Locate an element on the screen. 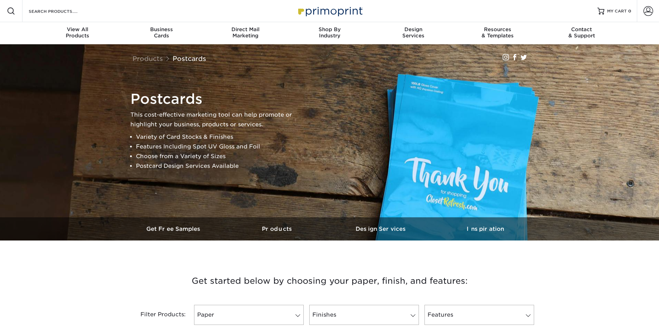 The height and width of the screenshot is (327, 659). input: SEARCH PRODUCTS..... is located at coordinates (62, 11).